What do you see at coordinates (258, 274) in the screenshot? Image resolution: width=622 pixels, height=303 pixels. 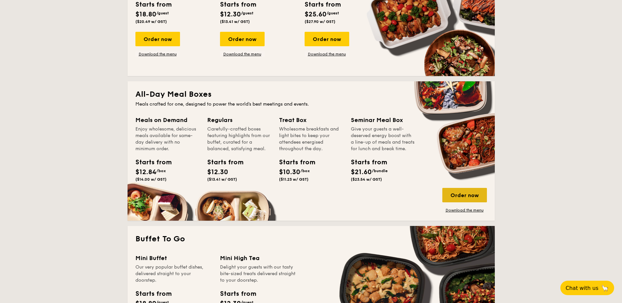 I see `div: Delight your guests with our tasty bite-sized treats delivered straight to your doorstep.` at bounding box center [258, 274].